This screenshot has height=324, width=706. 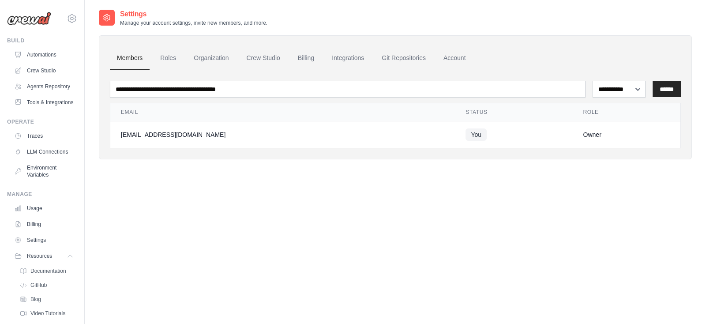 I want to click on div: Build, so click(x=42, y=41).